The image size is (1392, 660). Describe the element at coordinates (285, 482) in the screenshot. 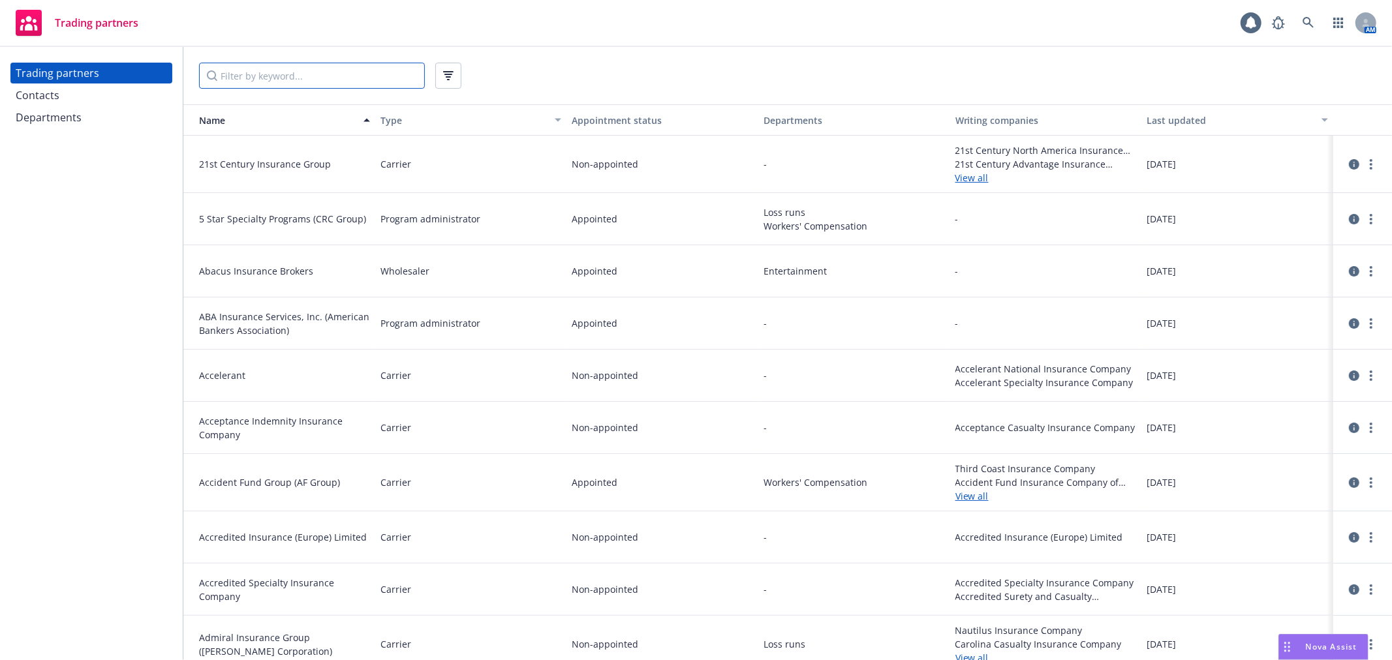

I see `span: Accident Fund Group (AF Group)` at that location.